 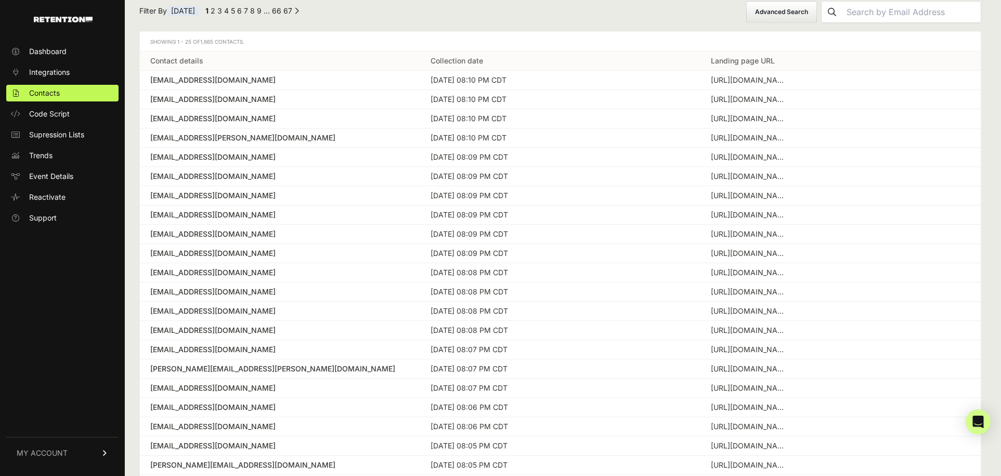 What do you see at coordinates (239, 10) in the screenshot?
I see `a: Page 6` at bounding box center [239, 10].